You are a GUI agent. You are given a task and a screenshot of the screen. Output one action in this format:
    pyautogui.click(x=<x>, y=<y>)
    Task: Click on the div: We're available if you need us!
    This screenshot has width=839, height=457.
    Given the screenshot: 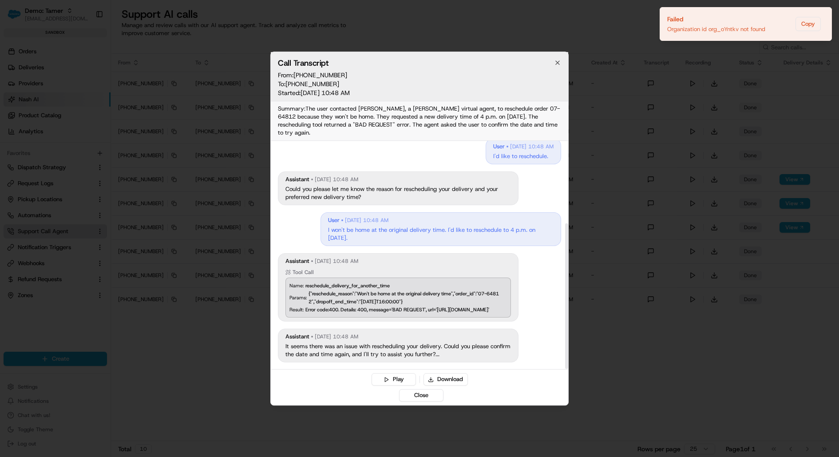 What is the action you would take?
    pyautogui.click(x=71, y=97)
    